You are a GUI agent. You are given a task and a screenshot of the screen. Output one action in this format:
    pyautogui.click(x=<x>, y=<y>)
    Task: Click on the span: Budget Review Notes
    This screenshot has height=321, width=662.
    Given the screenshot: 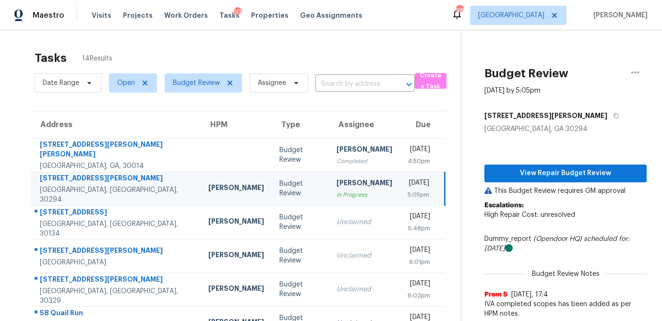 What is the action you would take?
    pyautogui.click(x=566, y=274)
    